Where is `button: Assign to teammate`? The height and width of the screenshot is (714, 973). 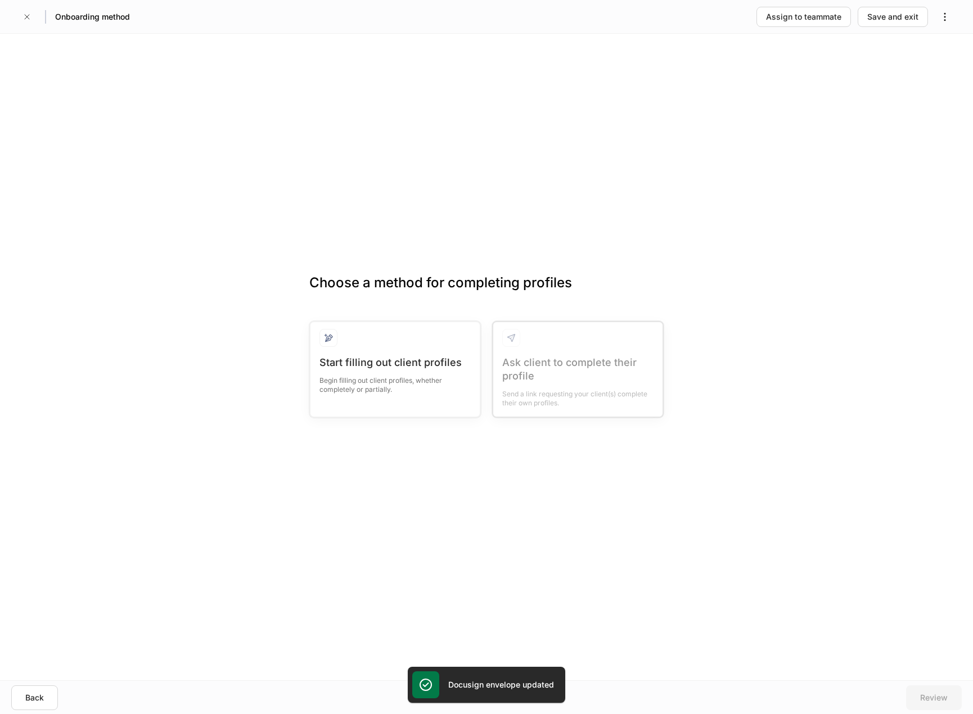 button: Assign to teammate is located at coordinates (804, 17).